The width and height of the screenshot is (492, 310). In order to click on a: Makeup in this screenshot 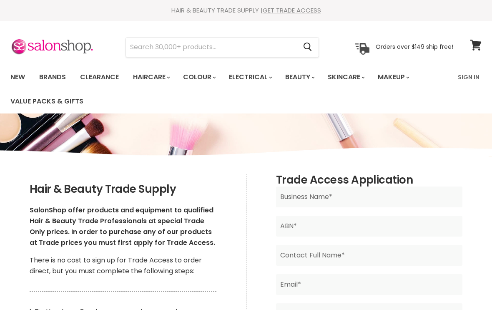, I will do `click(393, 77)`.